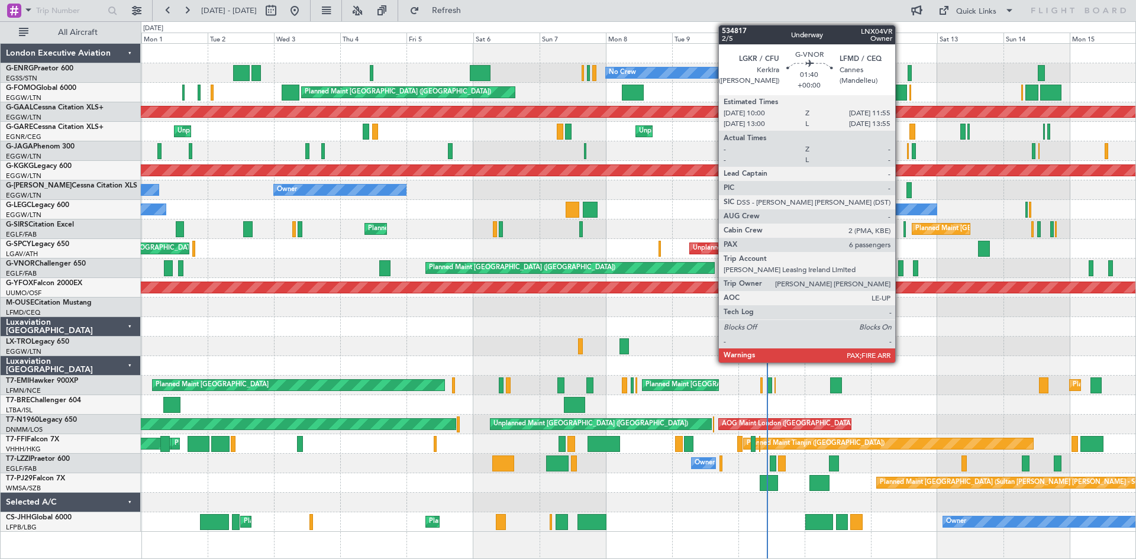 The width and height of the screenshot is (1136, 559). What do you see at coordinates (54, 127) in the screenshot?
I see `a: G-GARECessna Citation XLS+` at bounding box center [54, 127].